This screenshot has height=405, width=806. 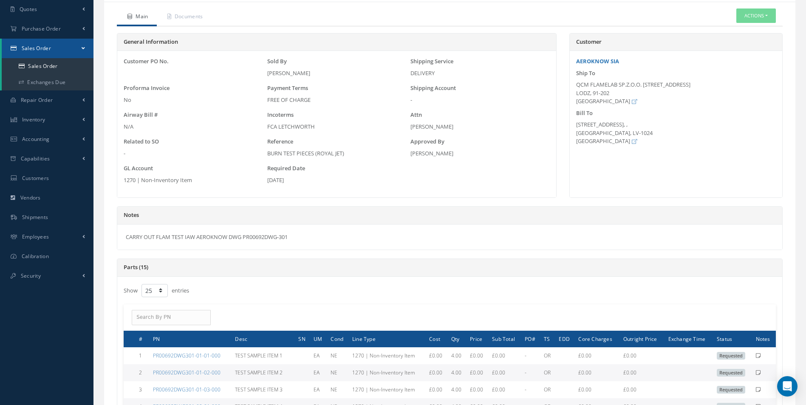 I want to click on label: Approved By, so click(x=428, y=142).